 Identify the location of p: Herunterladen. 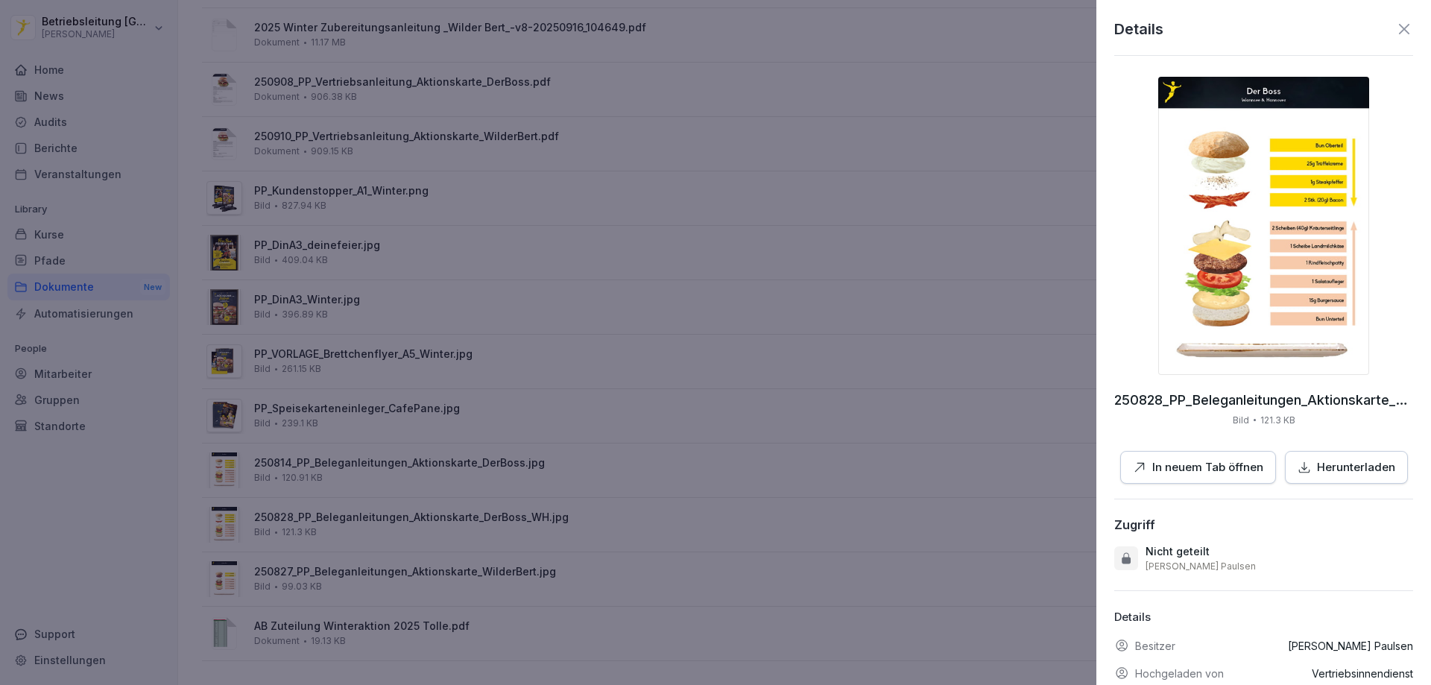
(1356, 467).